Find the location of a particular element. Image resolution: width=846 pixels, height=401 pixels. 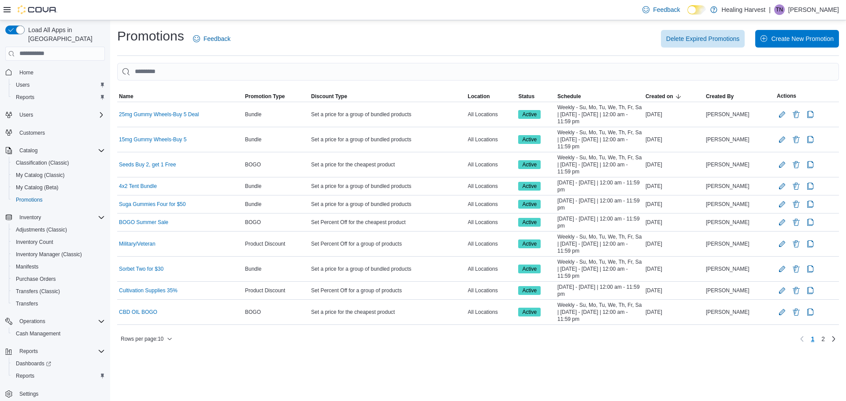

a: Next page is located at coordinates (833, 339).